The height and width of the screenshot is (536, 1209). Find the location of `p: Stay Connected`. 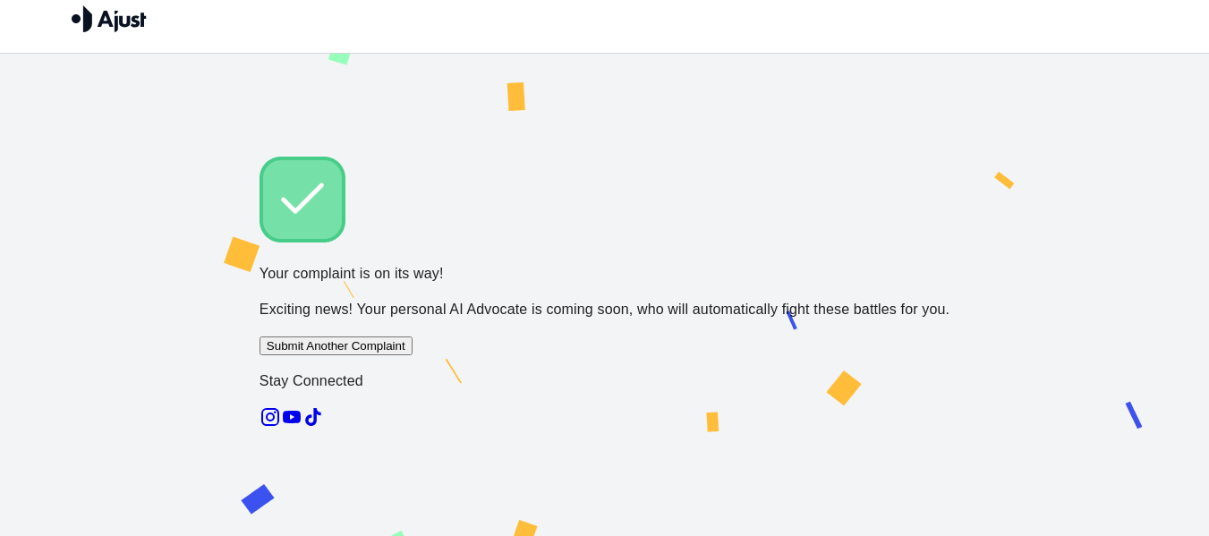

p: Stay Connected is located at coordinates (604, 381).